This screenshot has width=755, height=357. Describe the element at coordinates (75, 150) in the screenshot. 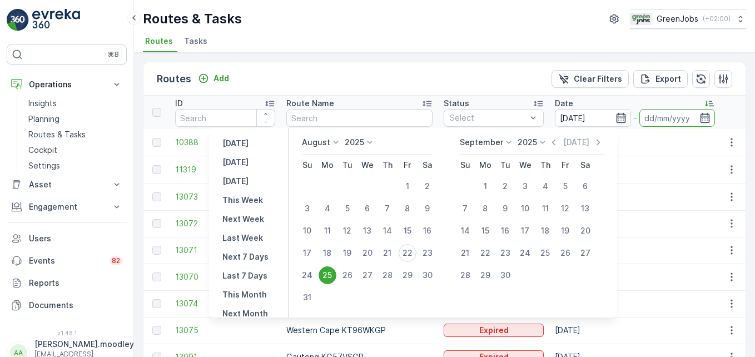

I see `a: Cockpit` at that location.